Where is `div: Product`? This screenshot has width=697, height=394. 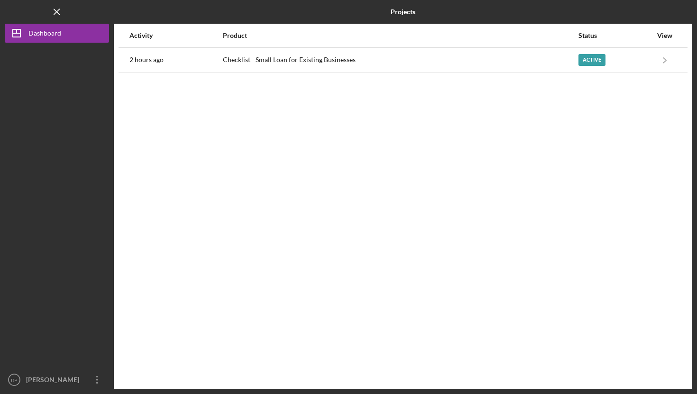
div: Product is located at coordinates (400, 36).